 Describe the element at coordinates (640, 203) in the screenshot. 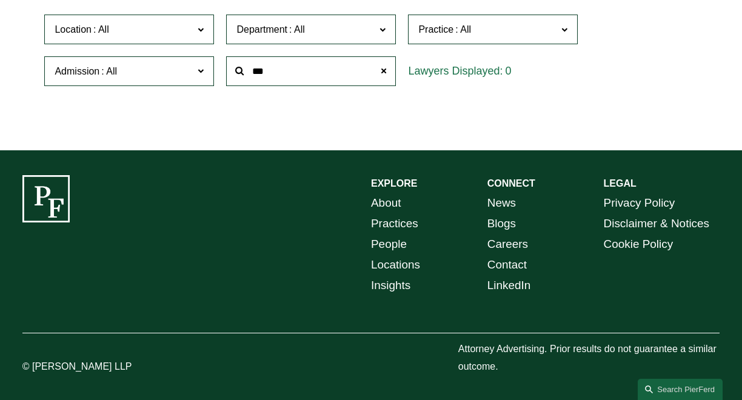

I see `a: Privacy Policy` at that location.